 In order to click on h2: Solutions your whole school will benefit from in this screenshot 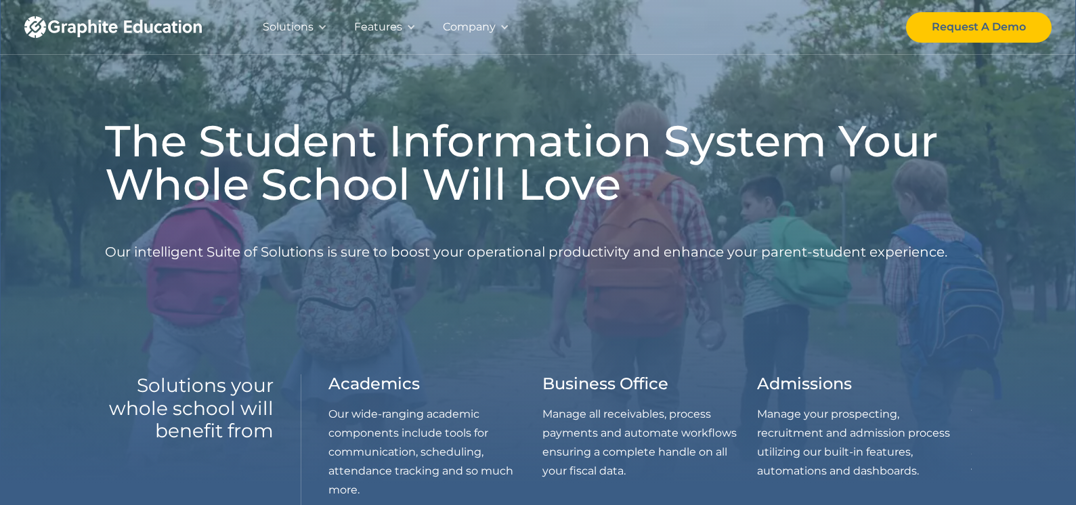, I will do `click(189, 408)`.